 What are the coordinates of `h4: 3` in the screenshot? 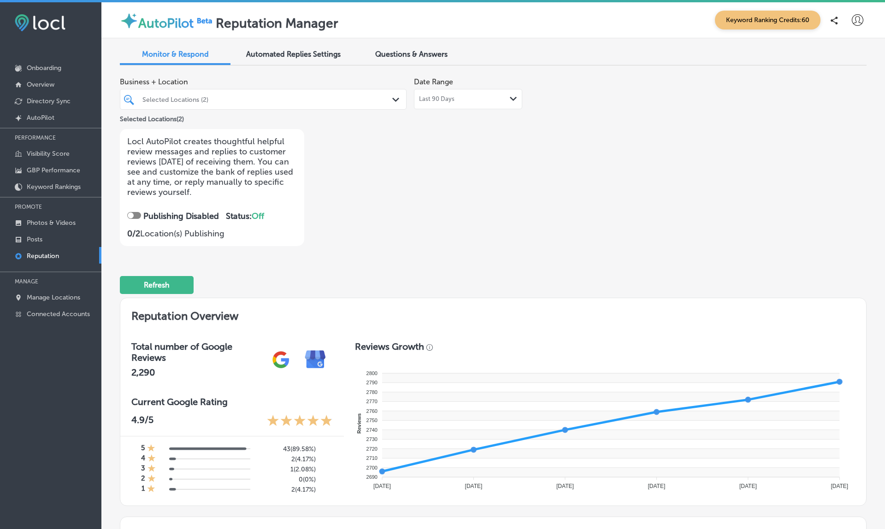 It's located at (143, 469).